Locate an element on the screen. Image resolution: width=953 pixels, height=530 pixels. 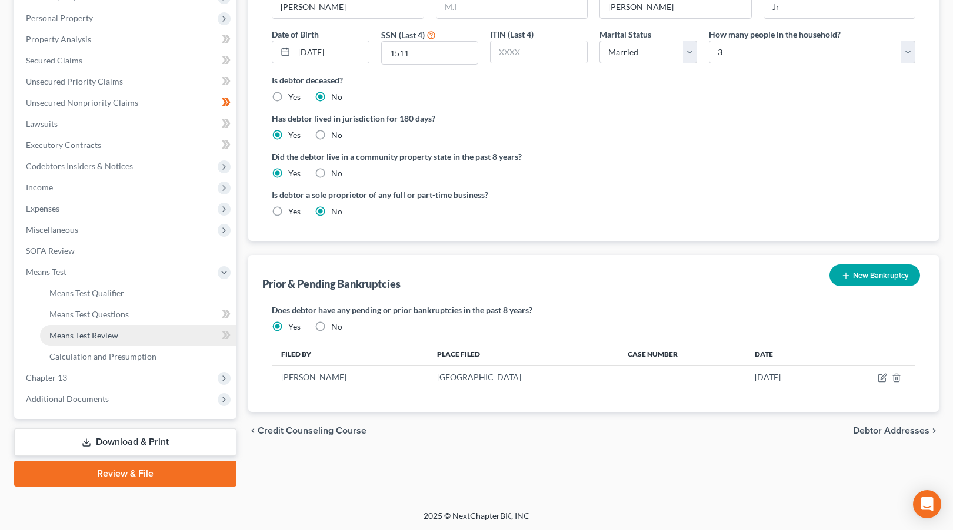
label: SSN (Last 4) is located at coordinates (403, 35).